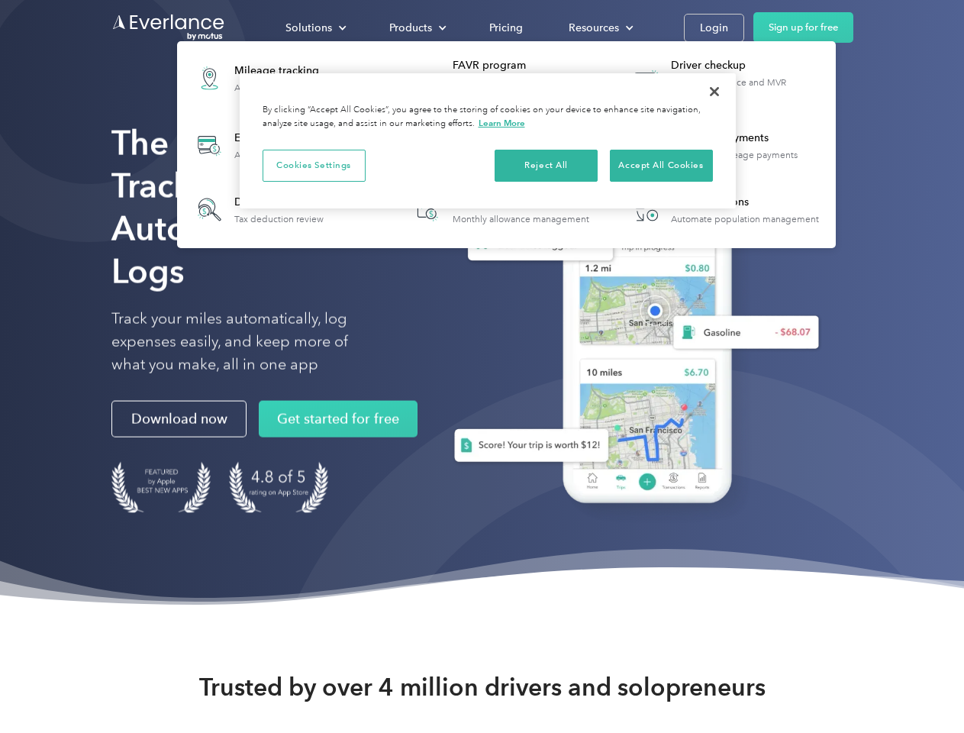  Describe the element at coordinates (279, 202) in the screenshot. I see `div: Deduction finder` at that location.